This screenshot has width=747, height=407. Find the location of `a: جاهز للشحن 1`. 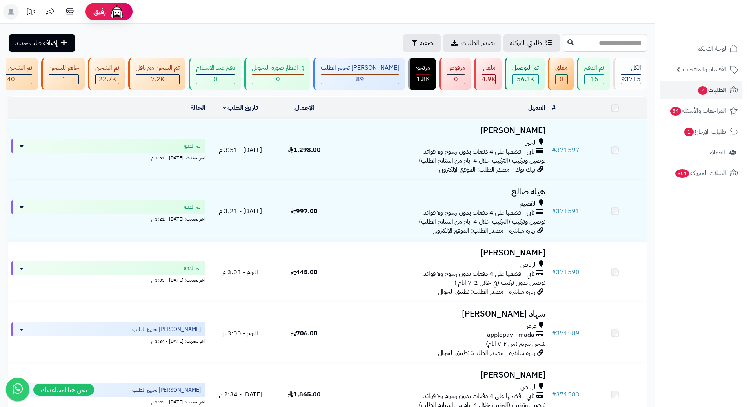

a: جاهز للشحن 1 is located at coordinates (63, 74).